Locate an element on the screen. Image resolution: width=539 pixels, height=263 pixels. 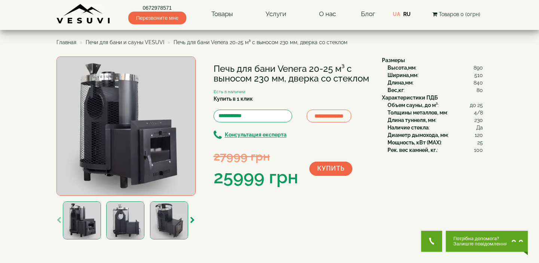
span: Залиште повідомлення is located at coordinates (480, 244).